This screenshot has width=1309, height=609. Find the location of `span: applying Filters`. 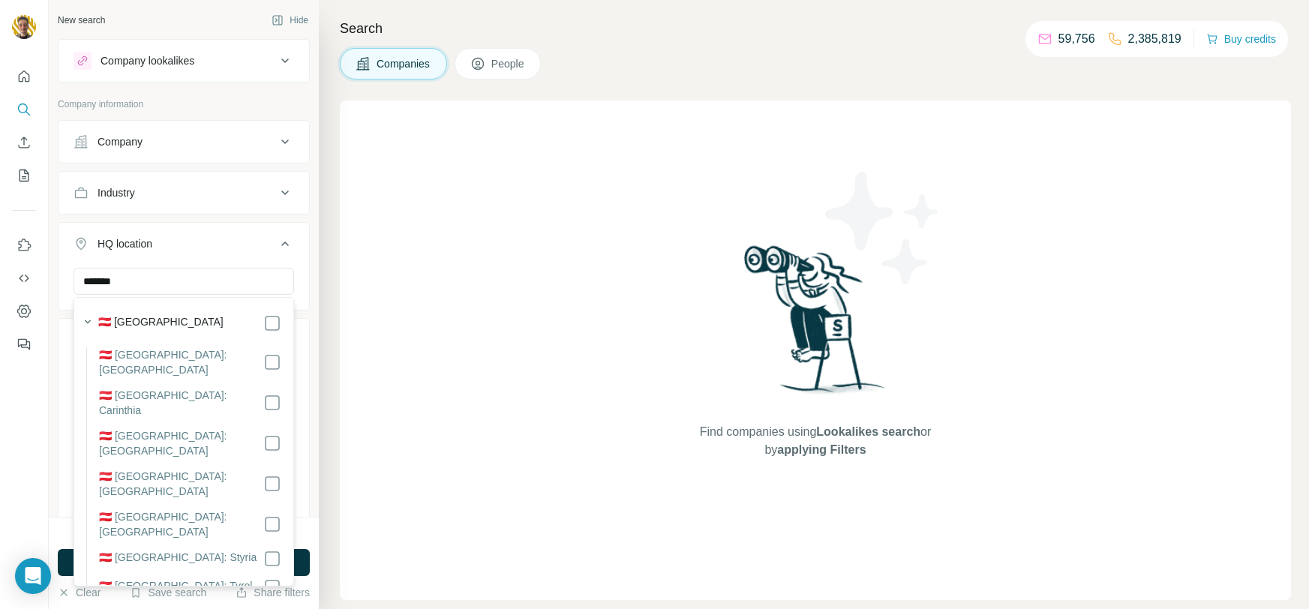

span: applying Filters is located at coordinates (821, 449).